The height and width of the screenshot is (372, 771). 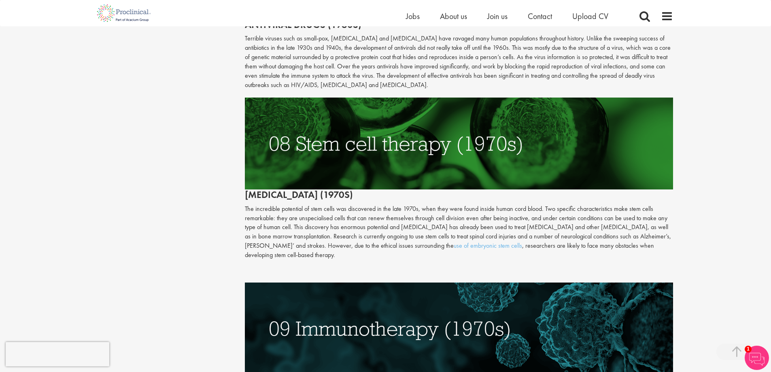 I want to click on p: The incredible potential of stem cells was discovered in the late 1970s, when they were found ins..., so click(x=459, y=232).